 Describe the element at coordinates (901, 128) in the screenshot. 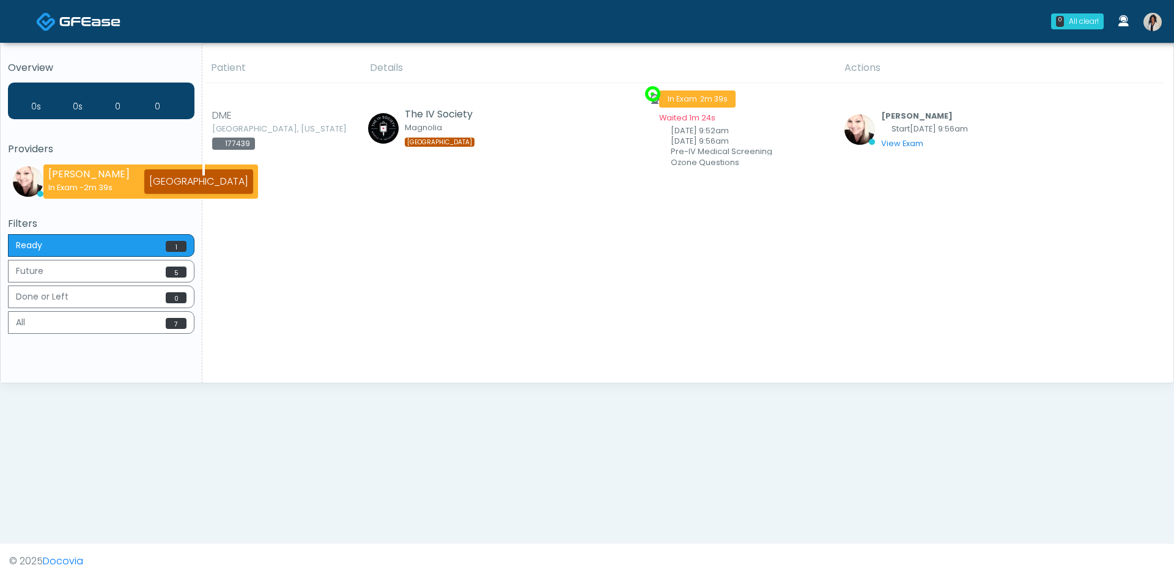

I see `span: Start` at that location.